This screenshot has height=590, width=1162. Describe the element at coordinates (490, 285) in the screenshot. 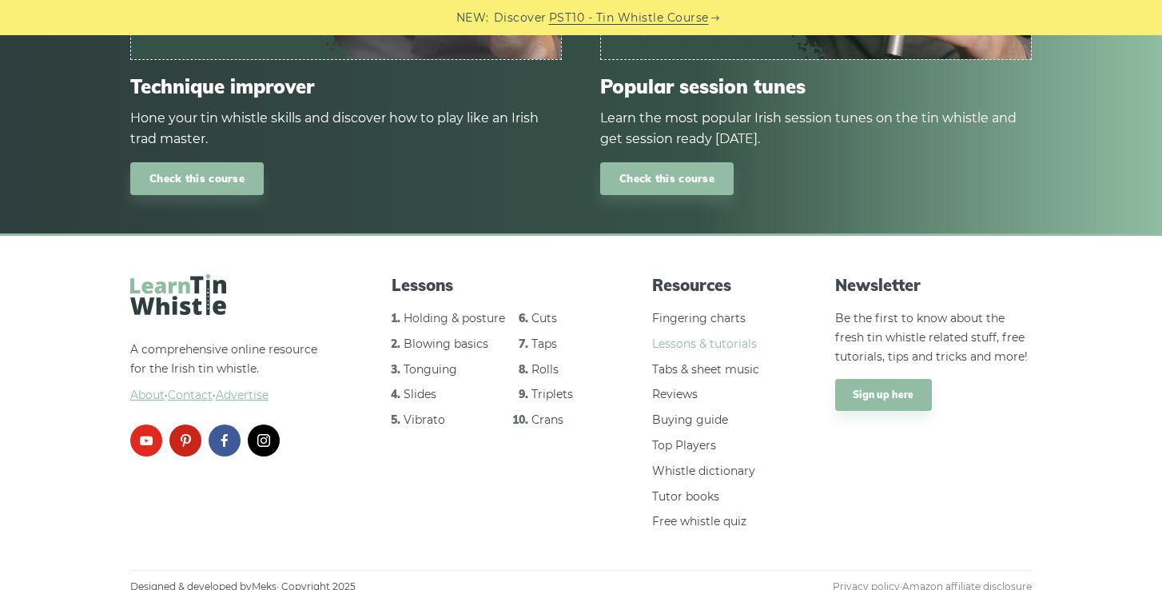

I see `span: Lessons` at that location.